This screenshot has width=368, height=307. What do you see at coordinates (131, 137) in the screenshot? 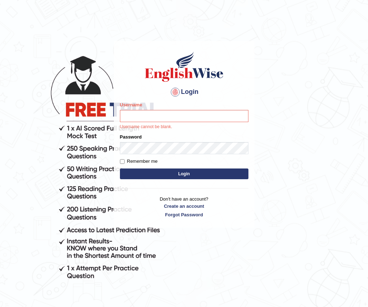
I see `label: Password` at bounding box center [131, 137].